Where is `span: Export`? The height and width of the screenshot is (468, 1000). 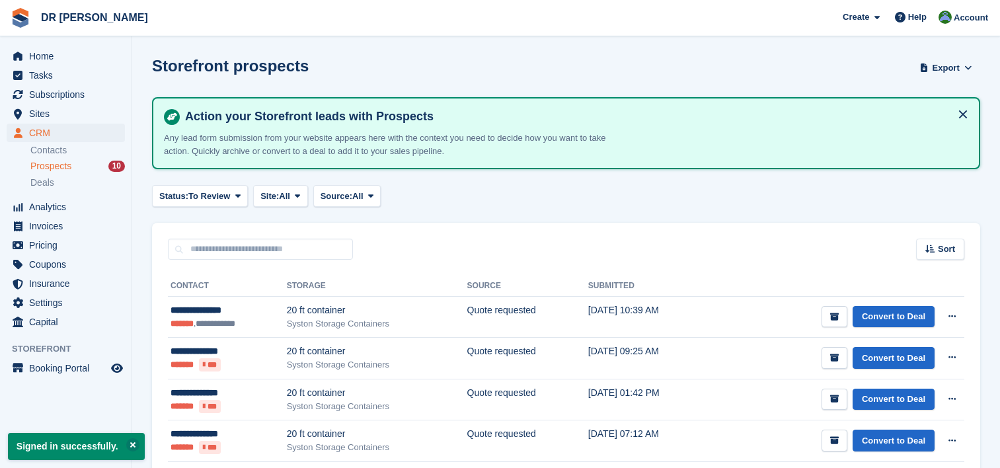 span: Export is located at coordinates (945, 68).